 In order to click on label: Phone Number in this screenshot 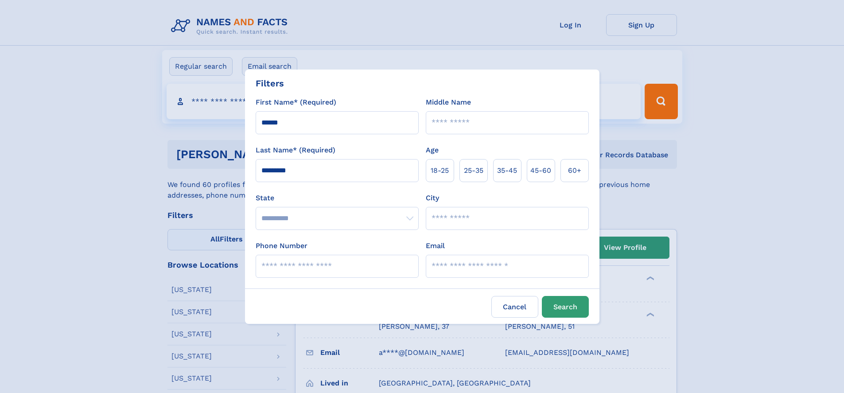, I will do `click(281, 246)`.